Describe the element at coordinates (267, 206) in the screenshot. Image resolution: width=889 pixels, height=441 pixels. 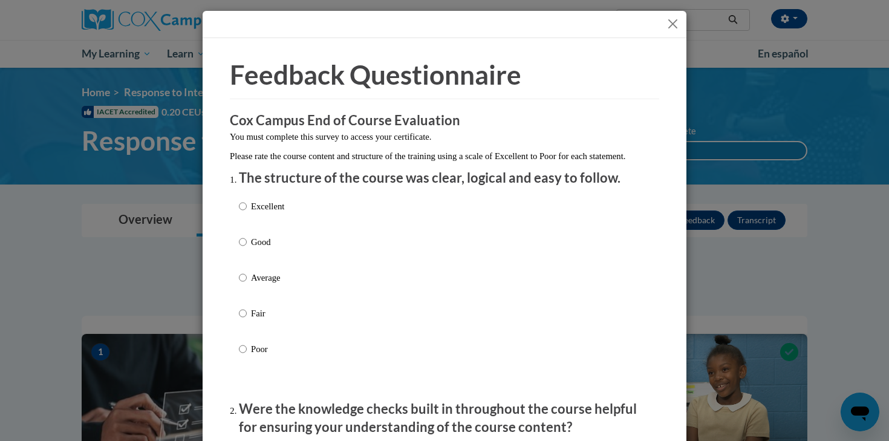
I see `p: Excellent` at that location.